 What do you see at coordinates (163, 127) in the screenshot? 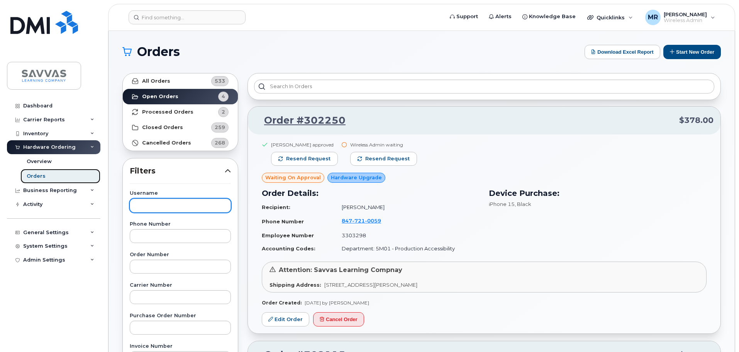
I see `strong: Closed Orders` at bounding box center [163, 127].